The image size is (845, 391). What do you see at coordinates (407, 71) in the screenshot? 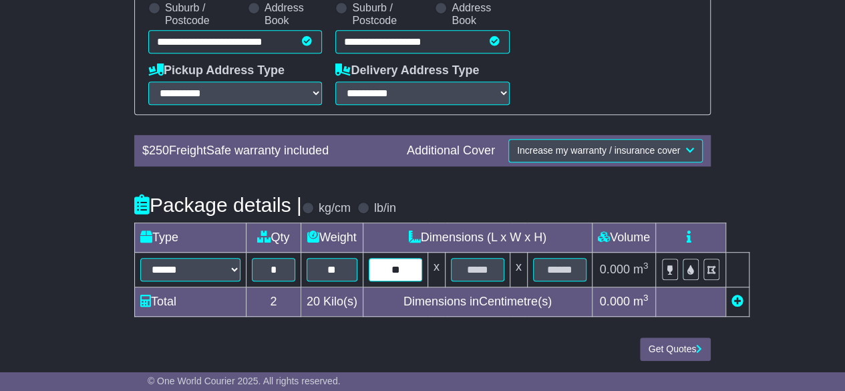
I see `label: Delivery Address Type` at bounding box center [407, 71].